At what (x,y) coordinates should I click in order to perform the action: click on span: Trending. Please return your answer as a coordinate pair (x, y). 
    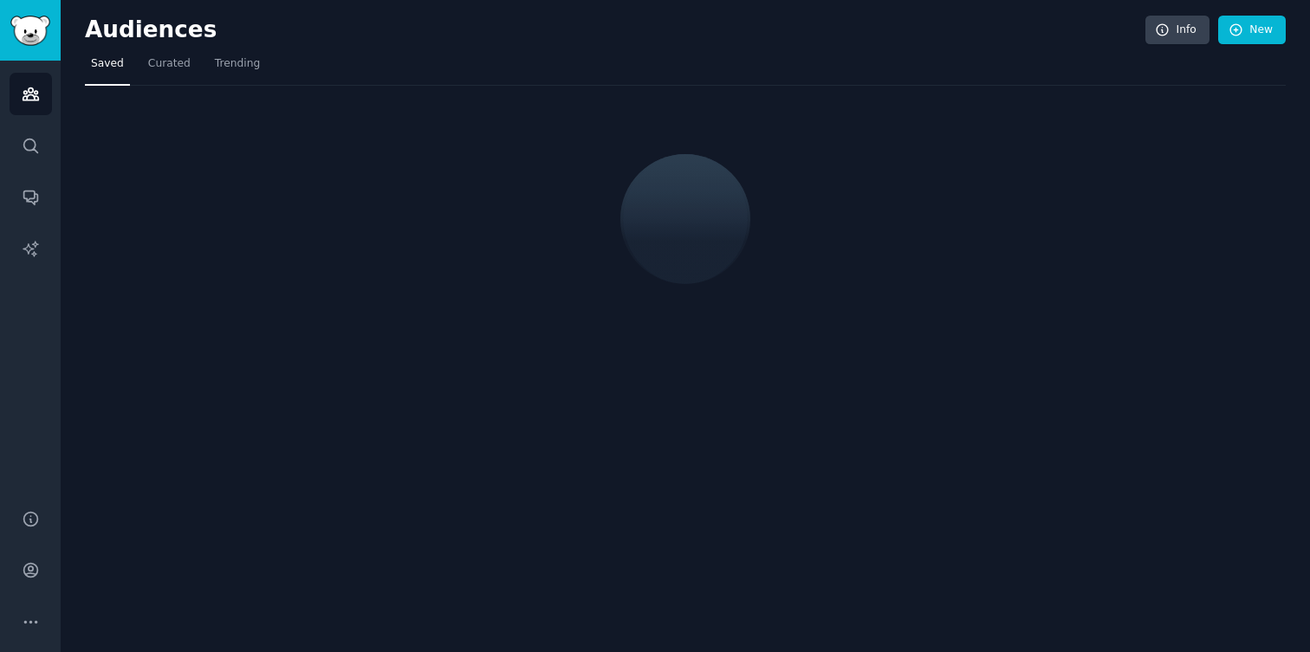
    Looking at the image, I should click on (237, 64).